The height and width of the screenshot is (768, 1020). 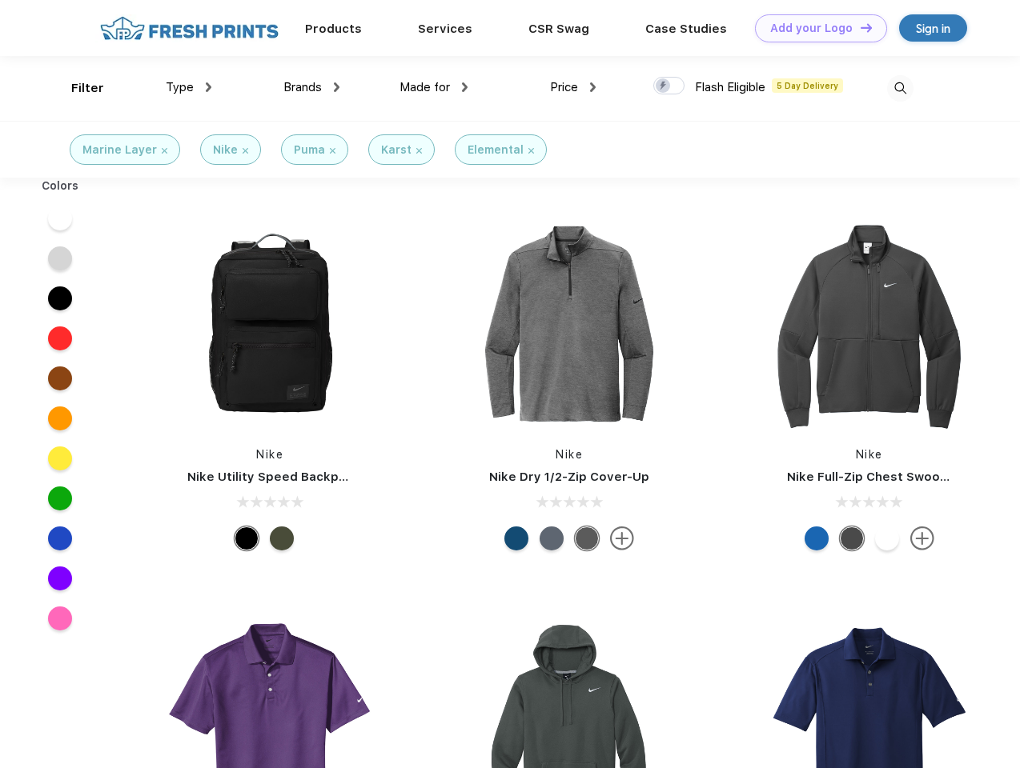 What do you see at coordinates (807, 86) in the screenshot?
I see `span: 5 Day Delivery` at bounding box center [807, 86].